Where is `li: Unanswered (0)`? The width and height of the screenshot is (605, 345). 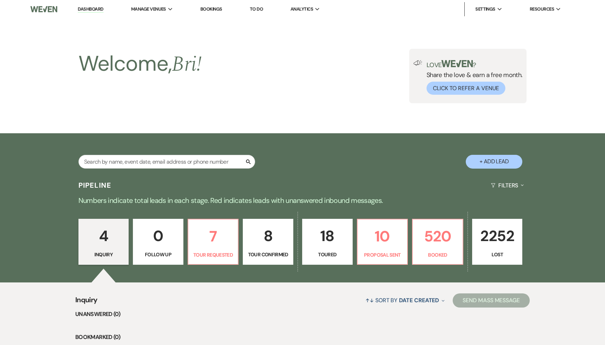
li: Unanswered (0) is located at coordinates (302, 314).